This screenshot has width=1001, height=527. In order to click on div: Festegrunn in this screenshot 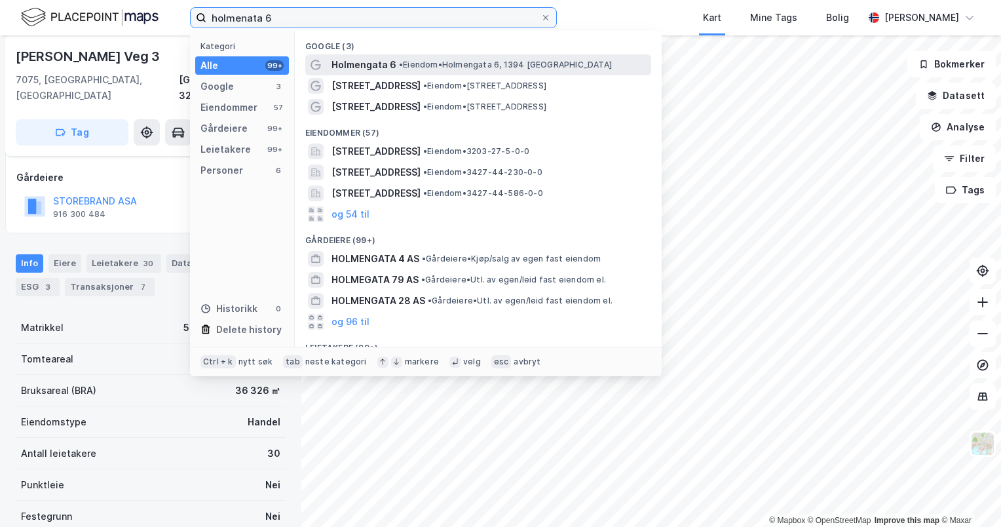, I will do `click(47, 516)`.